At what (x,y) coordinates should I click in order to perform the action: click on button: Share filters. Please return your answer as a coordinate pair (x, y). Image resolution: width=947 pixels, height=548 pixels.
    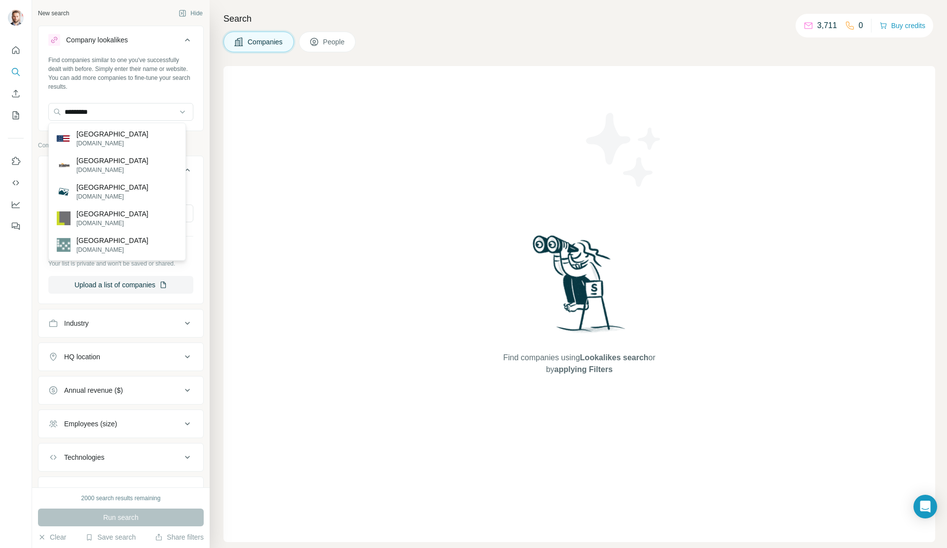
    Looking at the image, I should click on (179, 538).